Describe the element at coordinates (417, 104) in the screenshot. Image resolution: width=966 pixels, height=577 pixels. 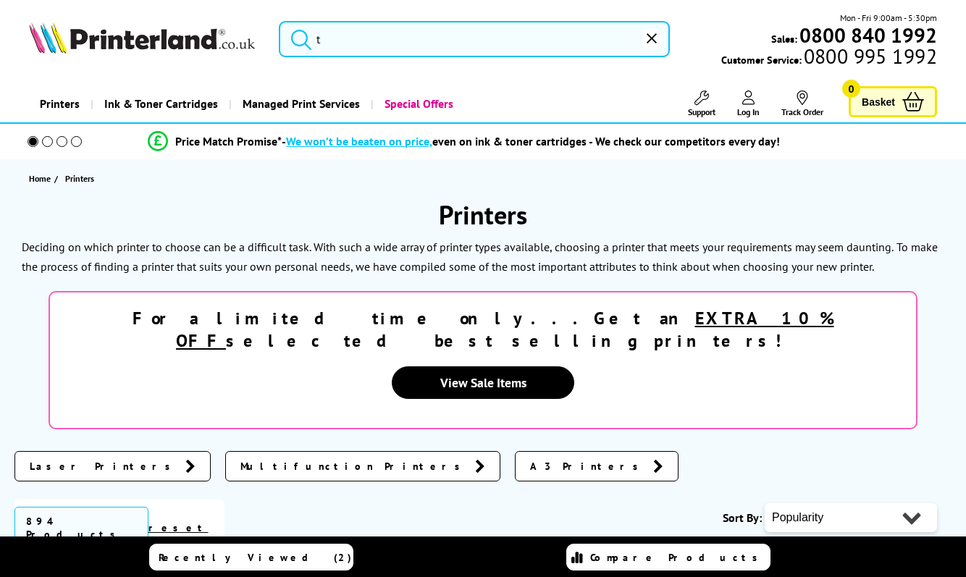
I see `a: Special Offers` at that location.